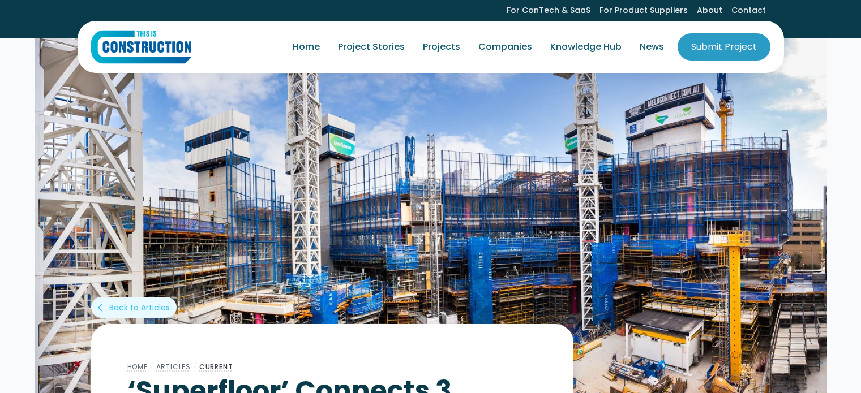 The width and height of the screenshot is (861, 393). I want to click on a: Companies, so click(505, 47).